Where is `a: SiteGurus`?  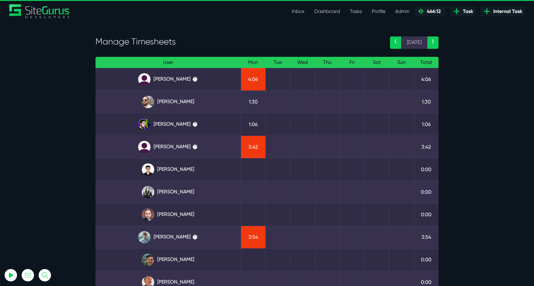 a: SiteGurus is located at coordinates (40, 11).